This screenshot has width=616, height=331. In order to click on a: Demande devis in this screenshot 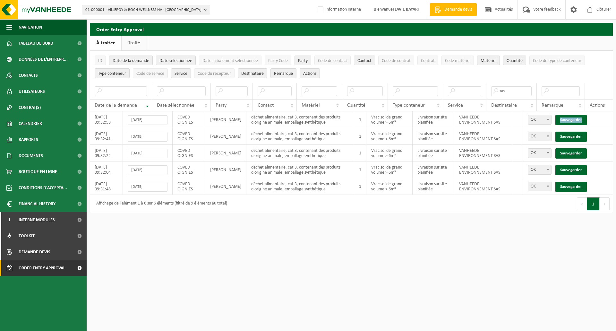, I will do `click(453, 10)`.